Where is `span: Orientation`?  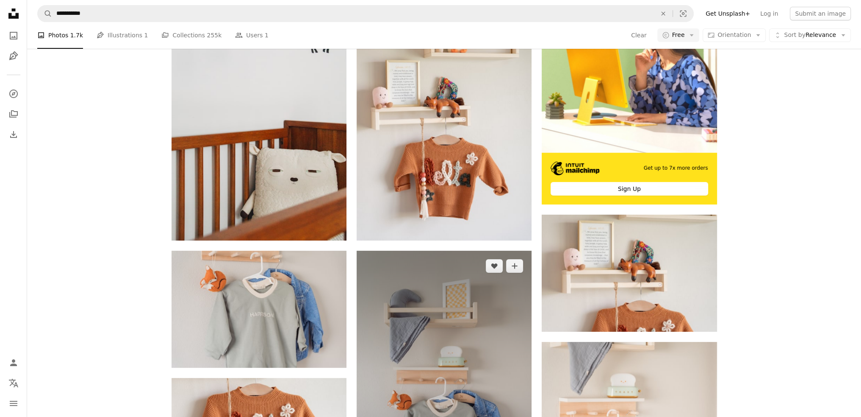
span: Orientation is located at coordinates (734, 35).